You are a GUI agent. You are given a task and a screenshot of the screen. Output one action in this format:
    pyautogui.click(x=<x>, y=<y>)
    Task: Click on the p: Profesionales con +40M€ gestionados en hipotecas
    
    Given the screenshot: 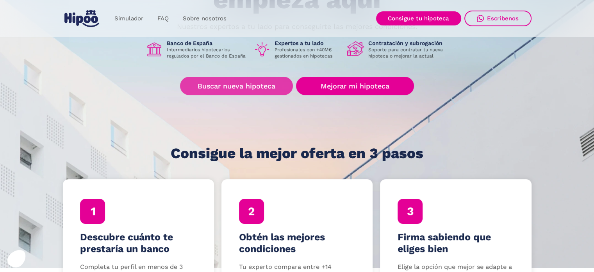 What is the action you would take?
    pyautogui.click(x=308, y=53)
    